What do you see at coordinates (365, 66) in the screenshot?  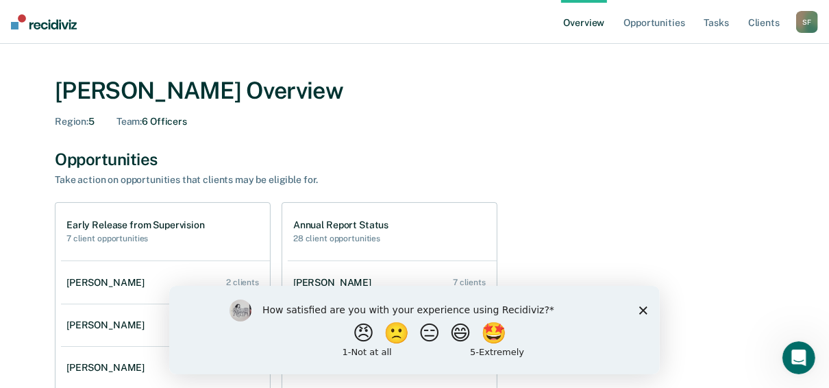 I see `div: 5 - Extremely` at bounding box center [365, 66].